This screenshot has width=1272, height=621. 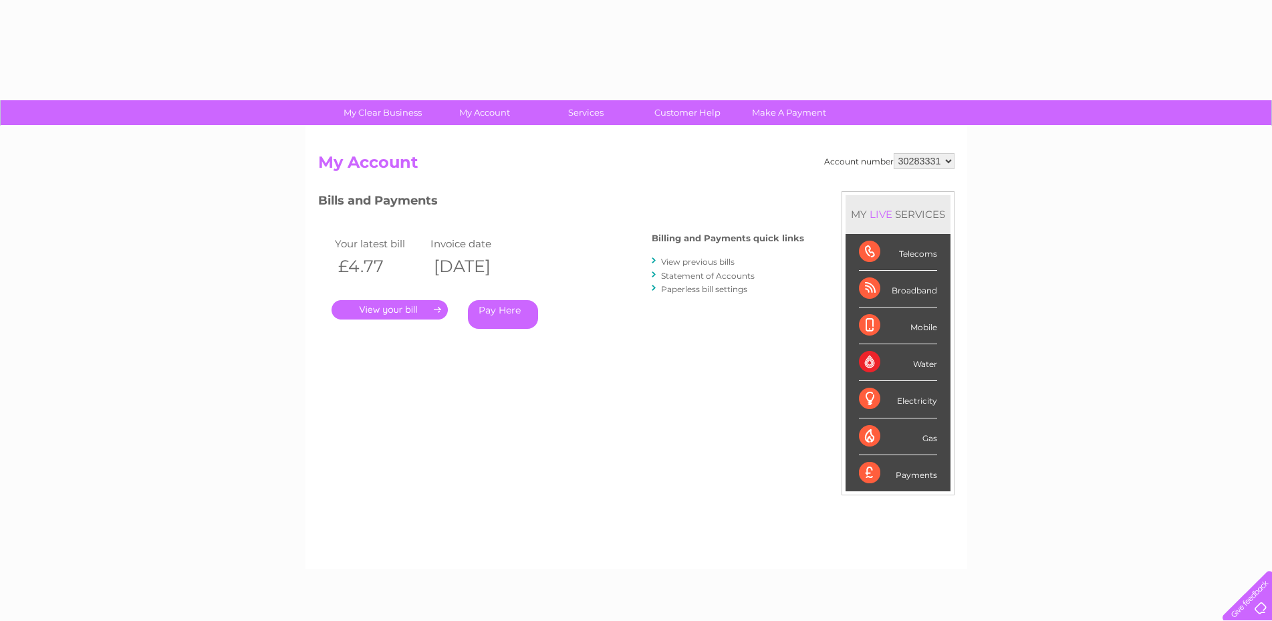 I want to click on div: Mobile, so click(x=898, y=325).